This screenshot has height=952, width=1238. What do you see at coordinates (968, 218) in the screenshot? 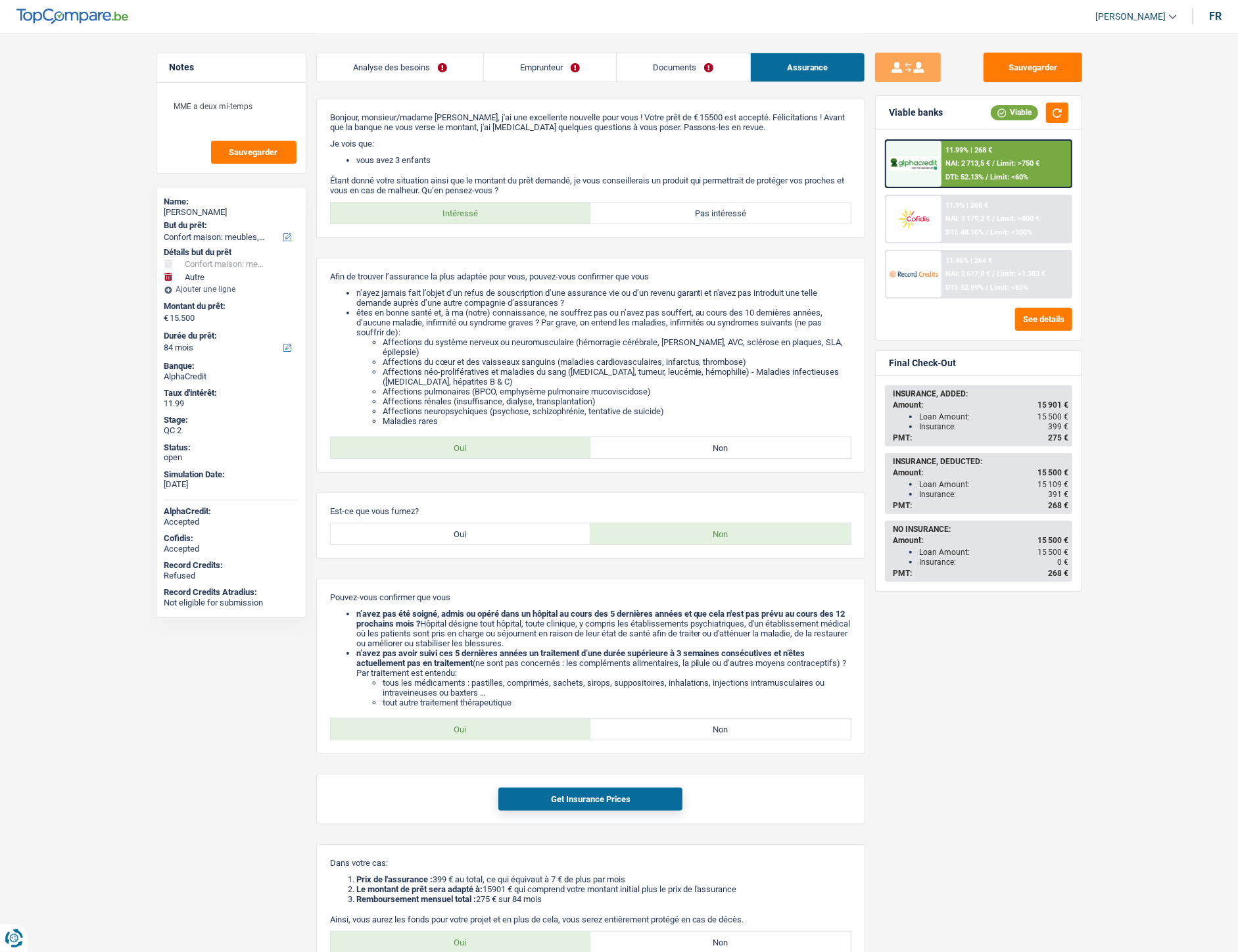
I see `span: NAI: 3 179,2 €` at bounding box center [968, 218].